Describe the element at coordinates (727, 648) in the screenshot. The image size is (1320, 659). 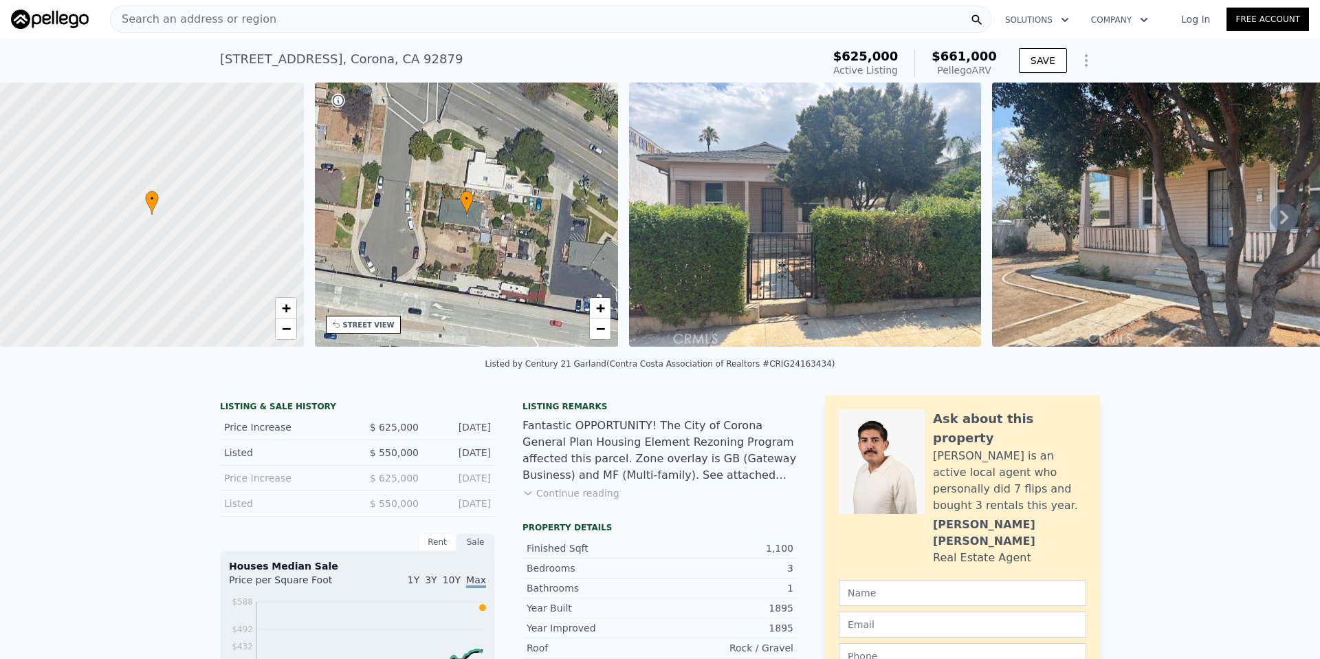
I see `div: Rock / Gravel` at that location.